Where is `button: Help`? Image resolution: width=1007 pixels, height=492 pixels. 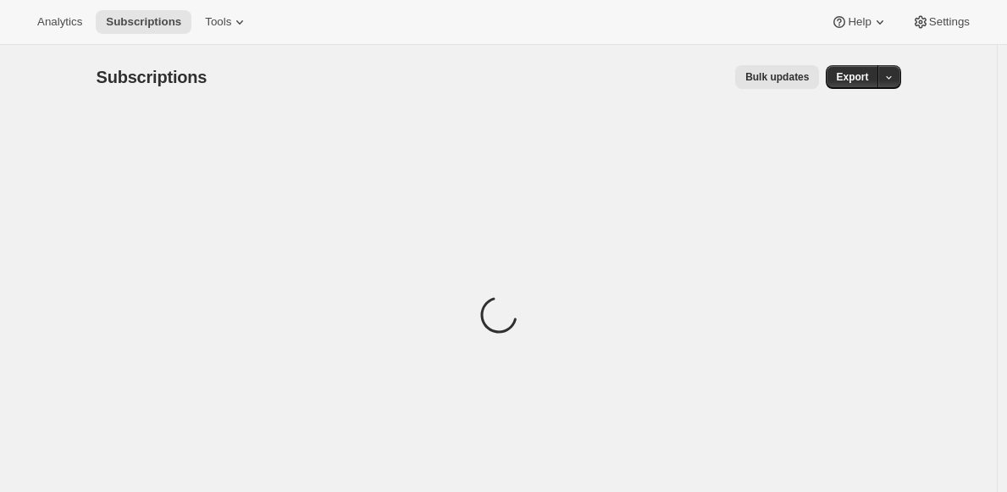 button: Help is located at coordinates (858, 22).